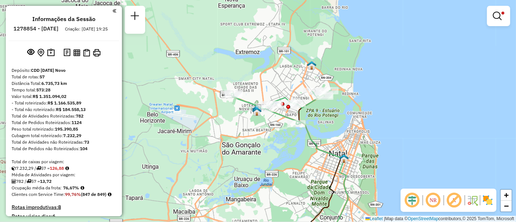  What do you see at coordinates (64, 168) in the screenshot?
I see `div: 7.232,29 / 57 =` at bounding box center [64, 168].